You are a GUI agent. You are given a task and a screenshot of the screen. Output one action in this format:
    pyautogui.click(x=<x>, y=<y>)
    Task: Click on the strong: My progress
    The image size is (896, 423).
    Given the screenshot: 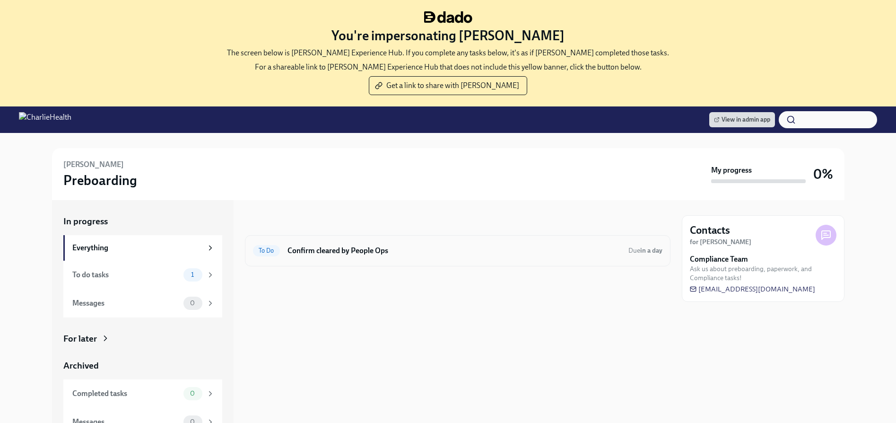 What is the action you would take?
    pyautogui.click(x=732, y=170)
    